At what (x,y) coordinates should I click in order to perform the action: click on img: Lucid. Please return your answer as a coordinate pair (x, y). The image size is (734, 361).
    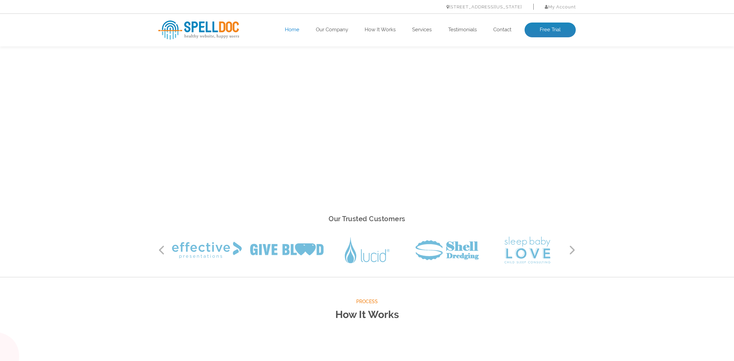
    Looking at the image, I should click on (367, 250).